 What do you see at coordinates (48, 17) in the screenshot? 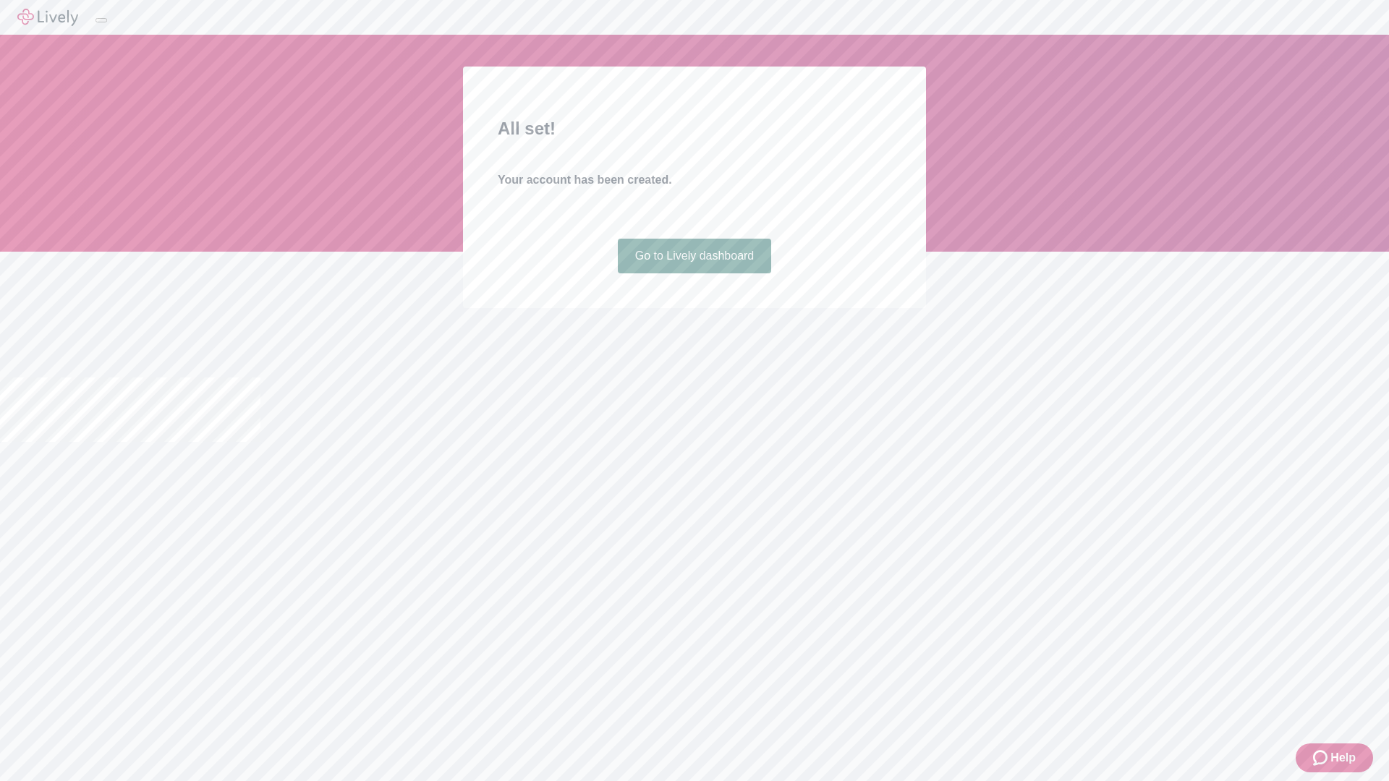
I see `img: Lively` at bounding box center [48, 17].